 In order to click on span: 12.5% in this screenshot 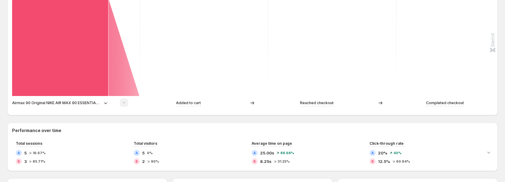, I will do `click(384, 161)`.